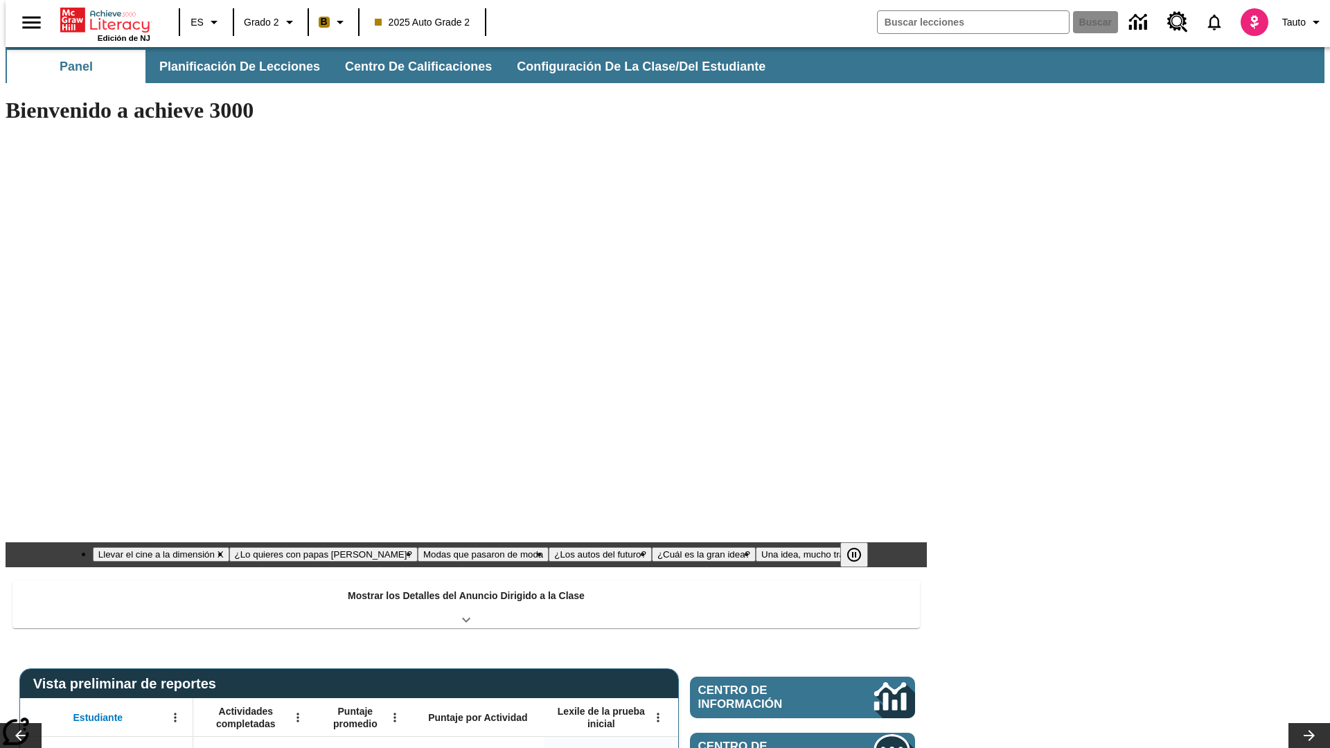 The width and height of the screenshot is (1330, 748). I want to click on button: Pausar, so click(854, 555).